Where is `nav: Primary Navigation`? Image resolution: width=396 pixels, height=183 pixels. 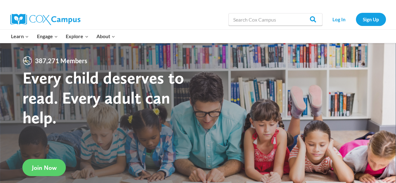
nav: Primary Navigation is located at coordinates (63, 36).